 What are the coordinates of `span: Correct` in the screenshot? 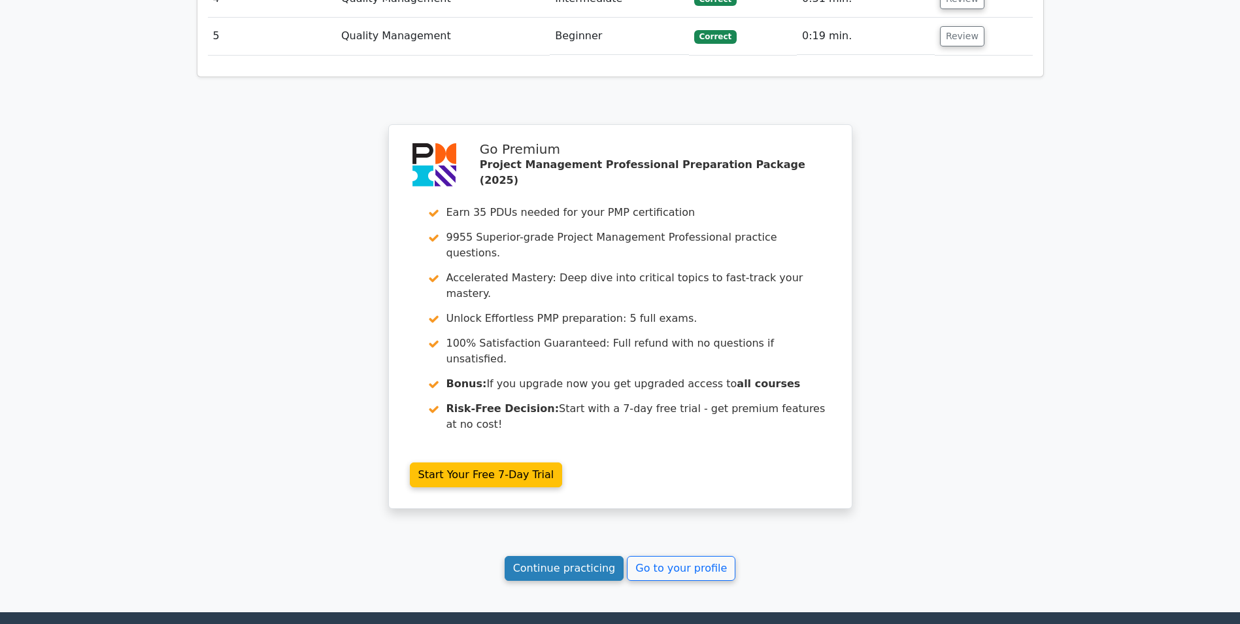 It's located at (715, 37).